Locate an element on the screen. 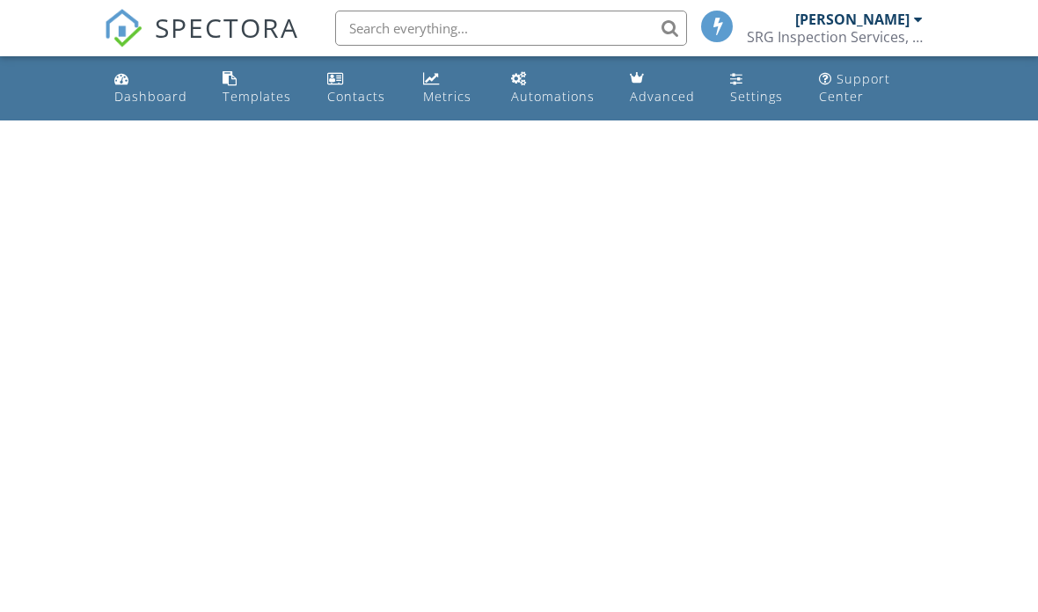 This screenshot has width=1038, height=612. div: Metrics is located at coordinates (447, 96).